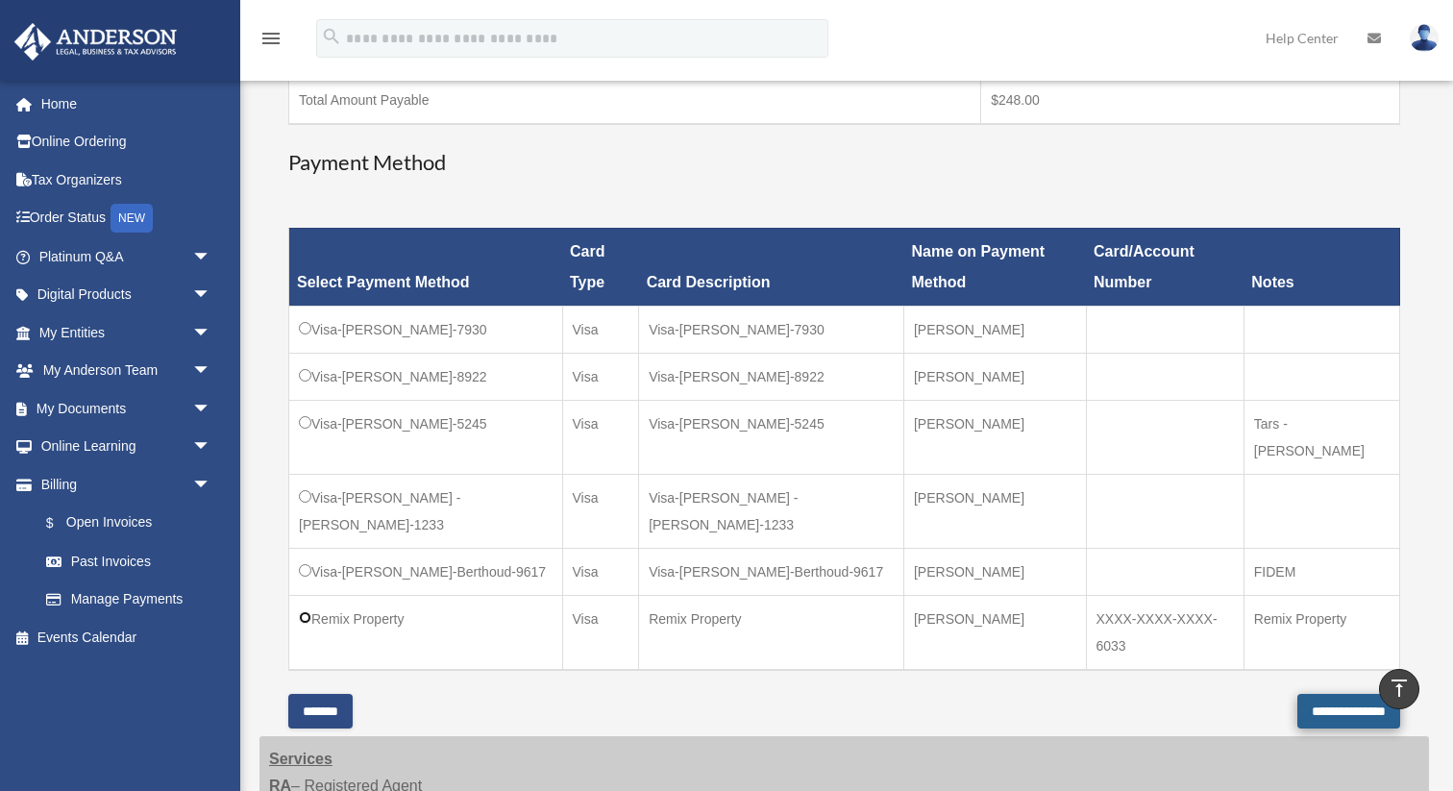 The height and width of the screenshot is (791, 1453). What do you see at coordinates (122, 484) in the screenshot?
I see `a: Billingarrow_drop_down` at bounding box center [122, 484].